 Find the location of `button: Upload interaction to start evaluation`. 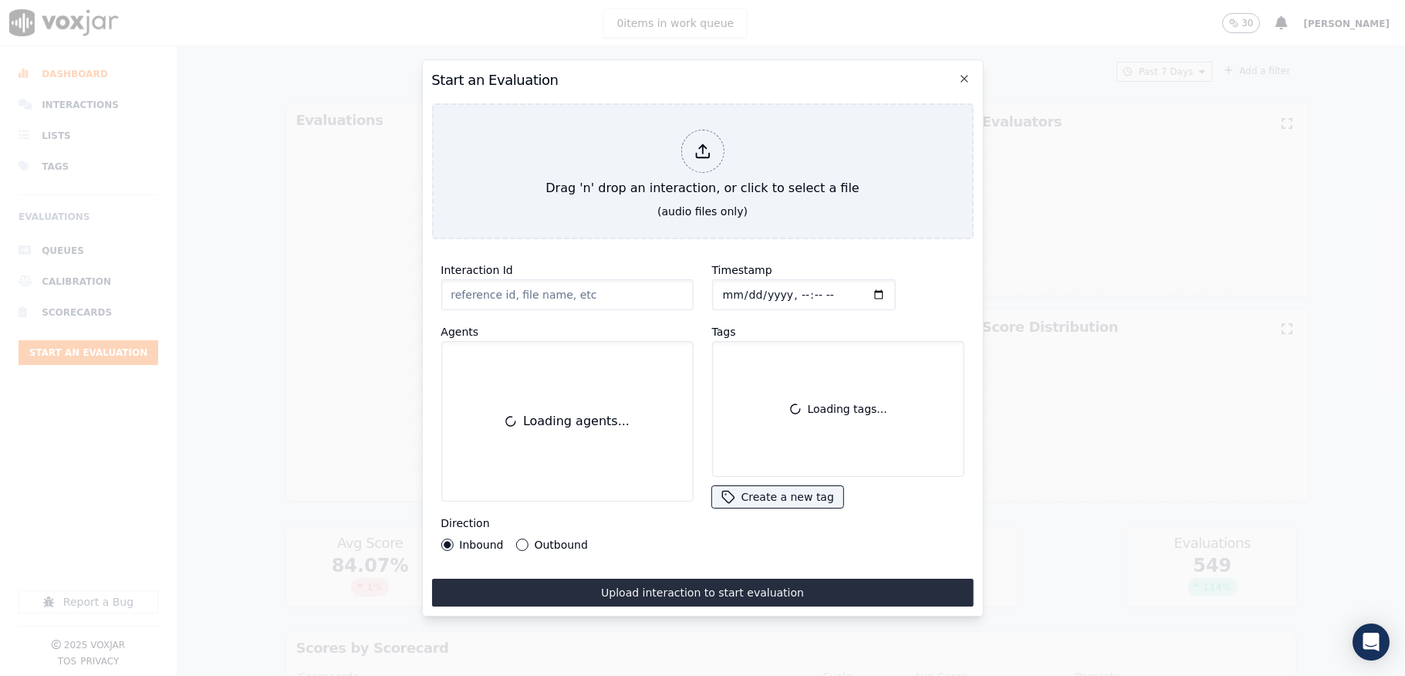

button: Upload interaction to start evaluation is located at coordinates (702, 592).